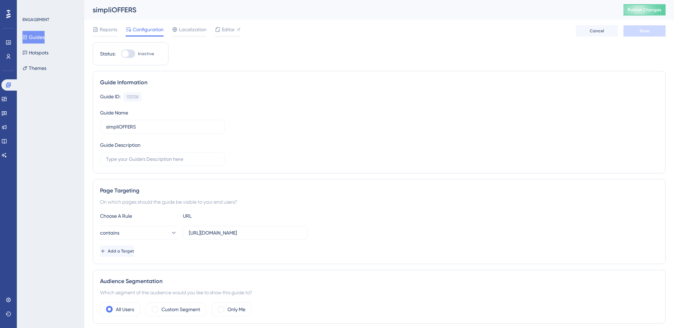 This screenshot has height=328, width=674. I want to click on input: Type your Guide’s Description here, so click(162, 159).